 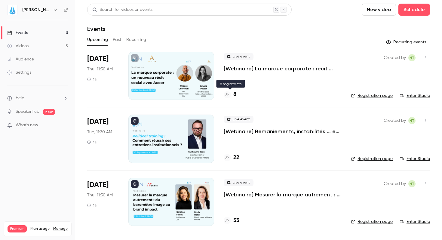 I want to click on div: Oct 2 Thu, 11:30 AM (Europe/Paris), so click(x=103, y=202).